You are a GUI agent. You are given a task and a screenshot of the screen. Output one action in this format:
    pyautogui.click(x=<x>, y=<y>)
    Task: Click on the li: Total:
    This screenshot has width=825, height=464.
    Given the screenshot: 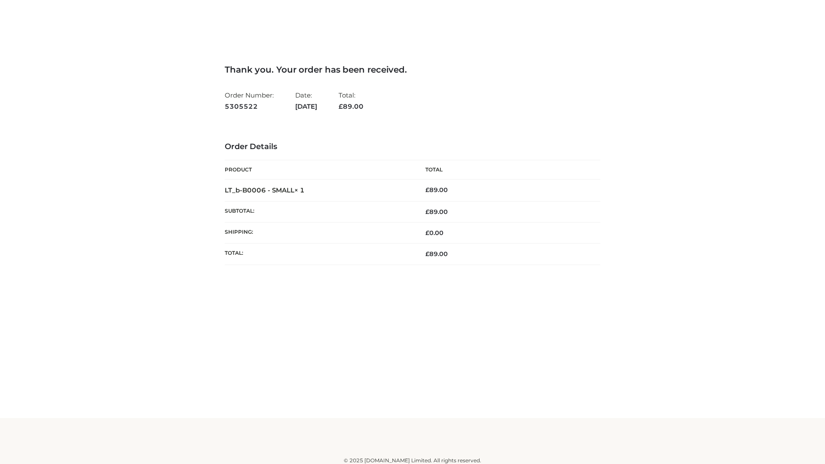 What is the action you would take?
    pyautogui.click(x=351, y=101)
    